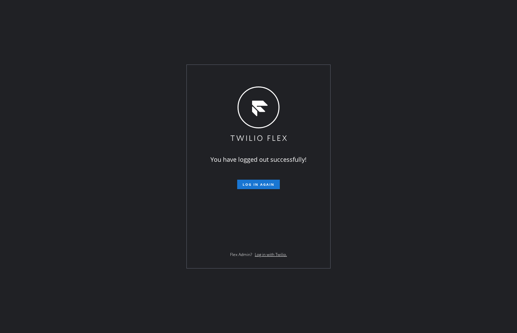  Describe the element at coordinates (258, 185) in the screenshot. I see `button: Log in again` at that location.